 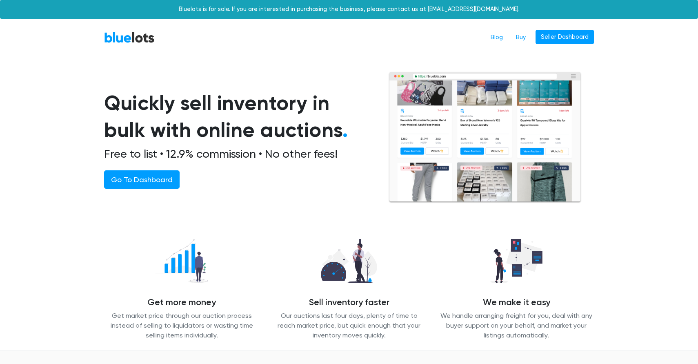 I want to click on h4: We make it easy, so click(x=516, y=302).